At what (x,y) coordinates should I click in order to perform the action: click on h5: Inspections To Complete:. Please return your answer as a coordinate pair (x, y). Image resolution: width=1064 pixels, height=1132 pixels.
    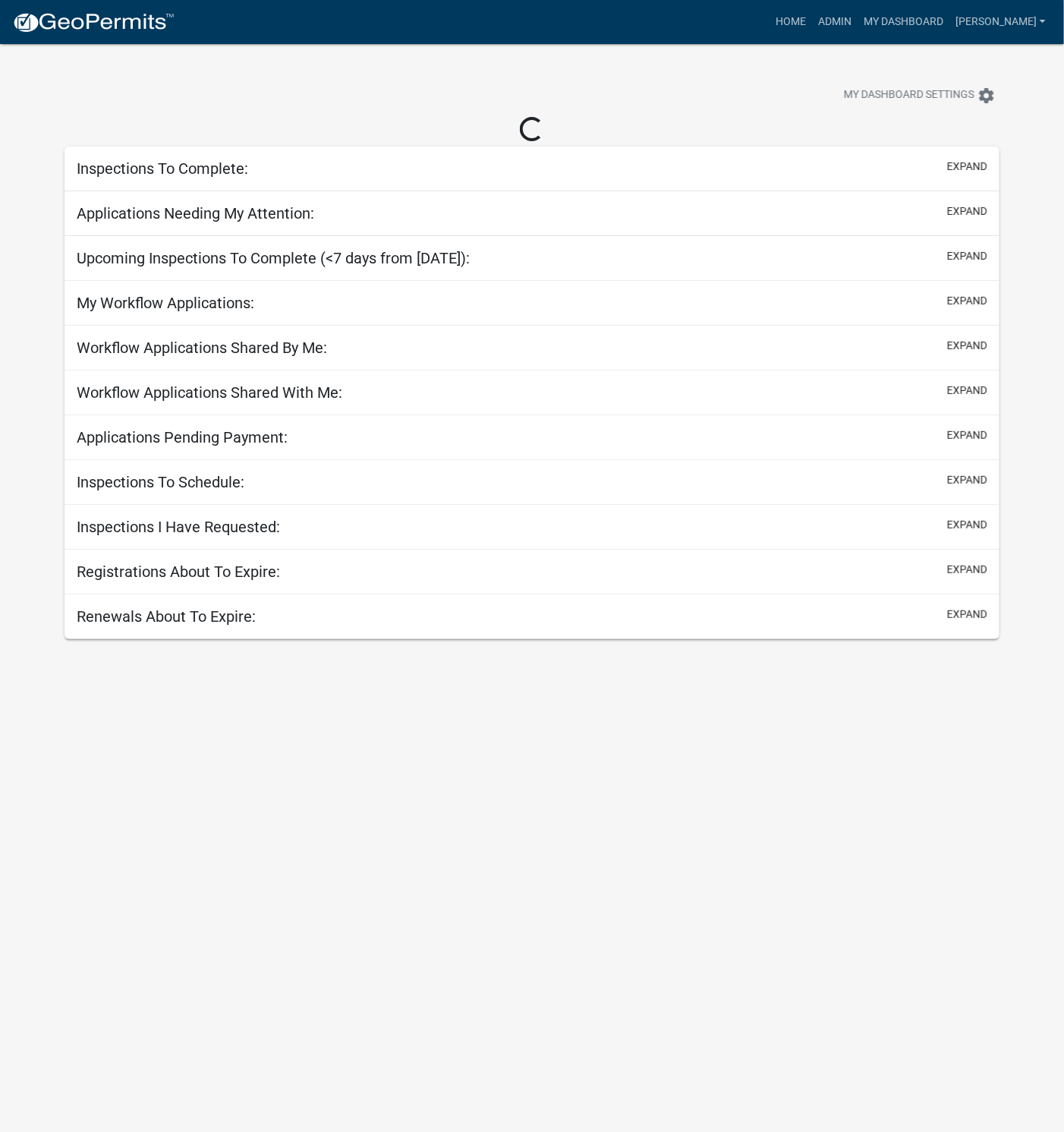
    Looking at the image, I should click on (163, 169).